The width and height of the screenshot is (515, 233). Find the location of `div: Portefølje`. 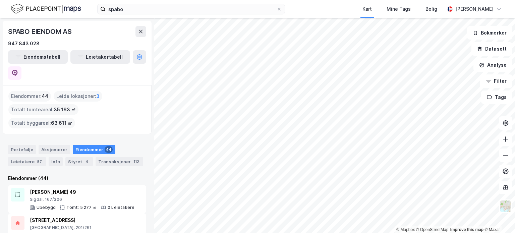

div: Portefølje is located at coordinates (22, 149).